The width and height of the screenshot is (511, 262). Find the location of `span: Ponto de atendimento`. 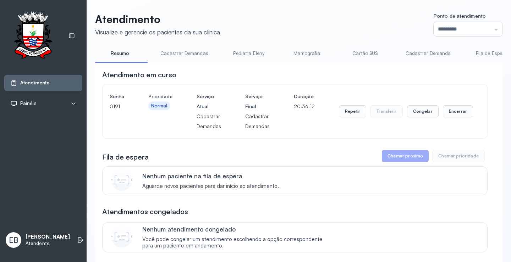

span: Ponto de atendimento is located at coordinates (459, 16).